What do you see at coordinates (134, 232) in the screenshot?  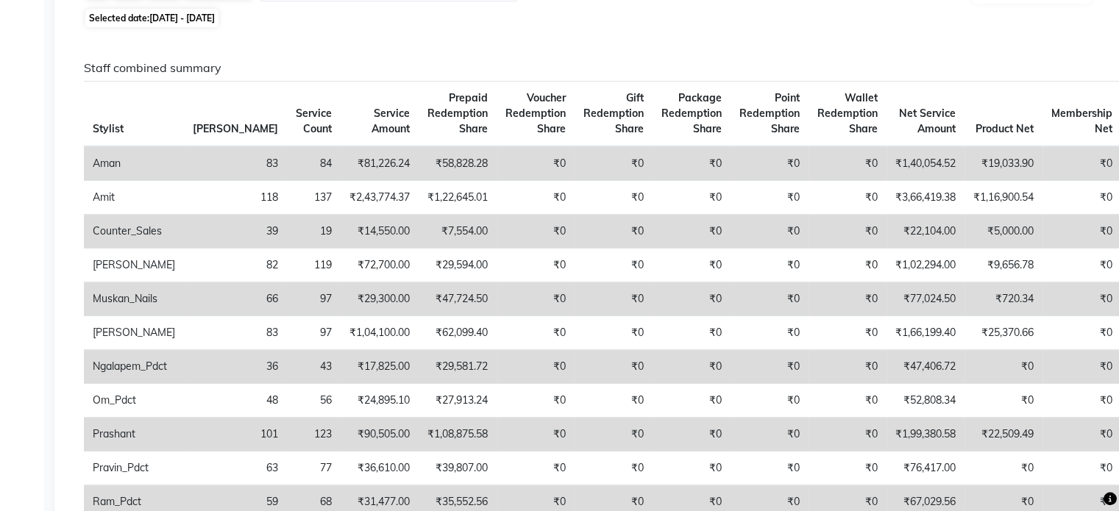 I see `td: Counter_Sales` at bounding box center [134, 232].